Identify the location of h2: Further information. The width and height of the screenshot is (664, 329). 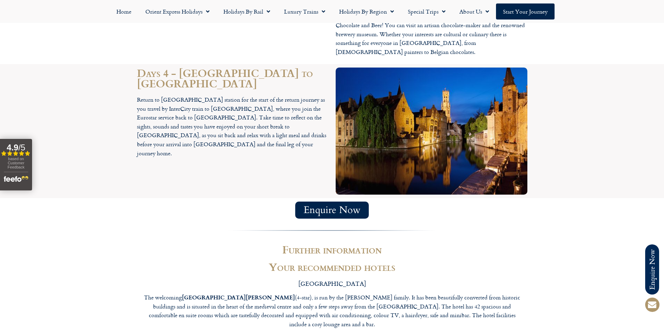
(332, 249).